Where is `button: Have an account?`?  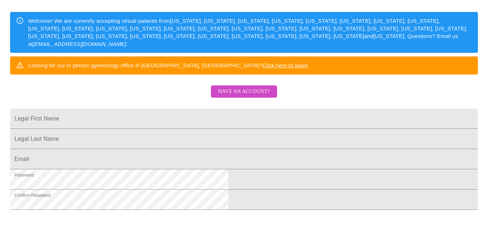 button: Have an account? is located at coordinates (244, 91).